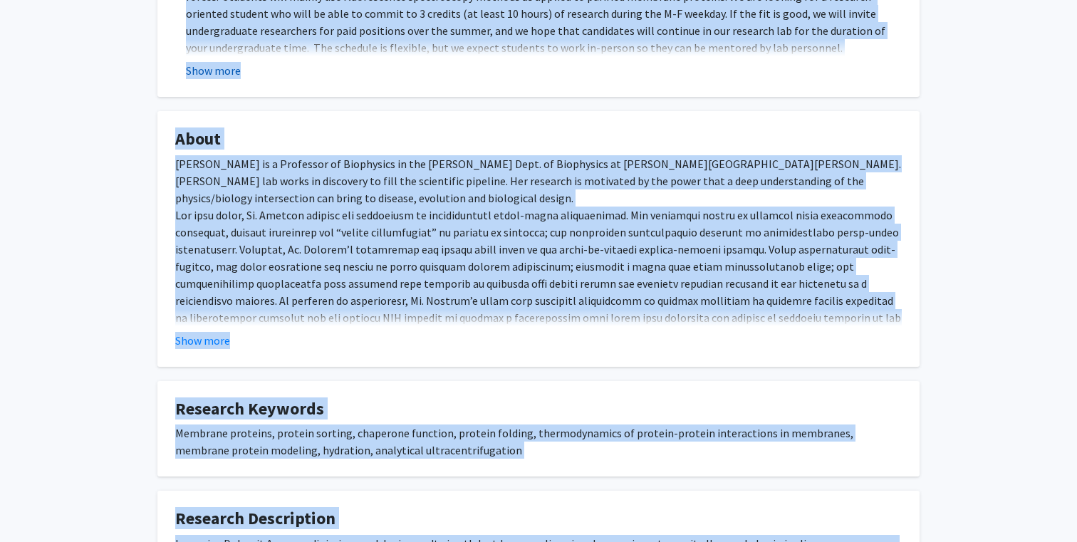 Image resolution: width=1077 pixels, height=542 pixels. What do you see at coordinates (539, 409) in the screenshot?
I see `h4: Research Keywords` at bounding box center [539, 409].